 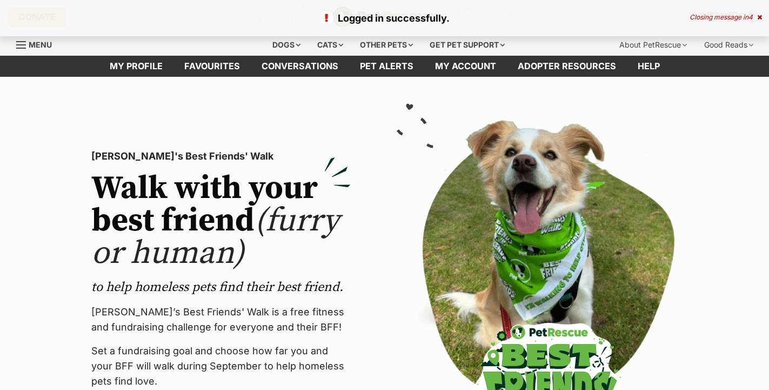 I want to click on a: Menu, so click(x=38, y=44).